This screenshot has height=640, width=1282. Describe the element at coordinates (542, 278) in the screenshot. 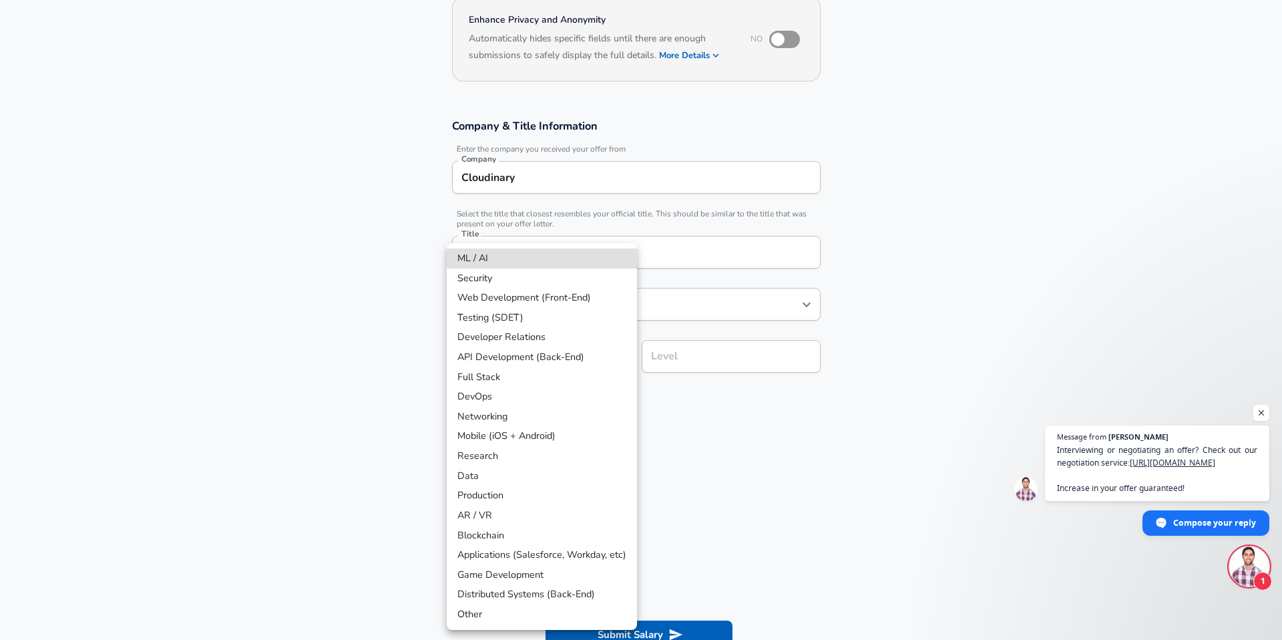

I see `li: Security` at that location.